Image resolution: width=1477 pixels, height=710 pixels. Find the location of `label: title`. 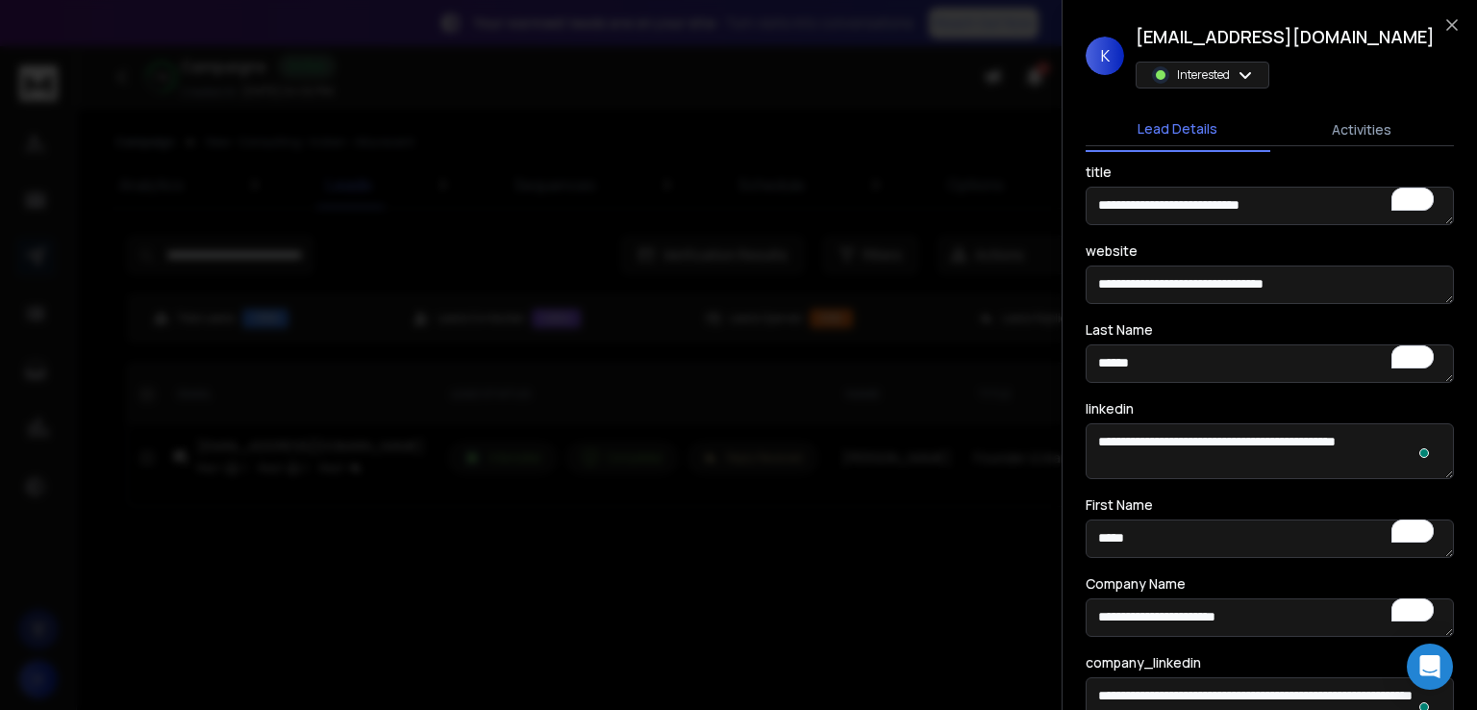

label: title is located at coordinates (1098, 172).